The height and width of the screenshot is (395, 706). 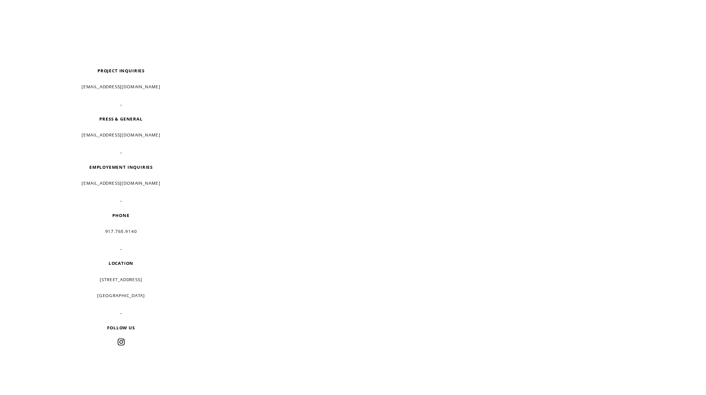 I want to click on strong: EMPLOYEMENT INQUIRIES, so click(x=121, y=167).